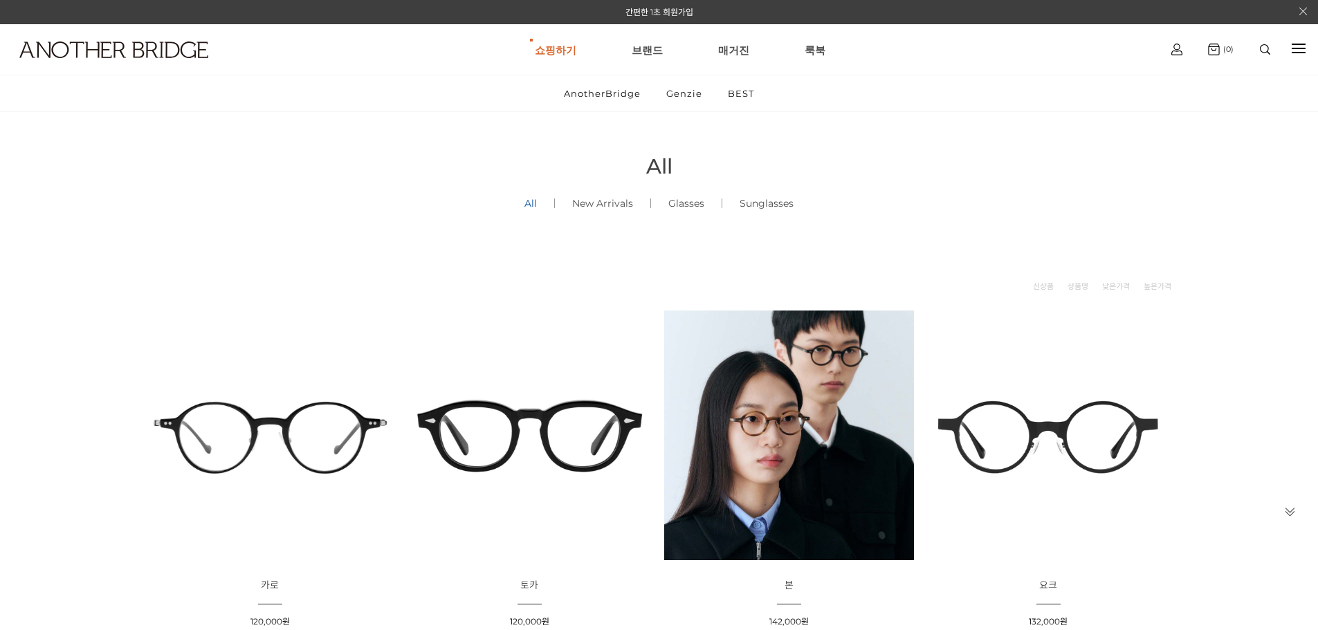  I want to click on a: 본, so click(789, 585).